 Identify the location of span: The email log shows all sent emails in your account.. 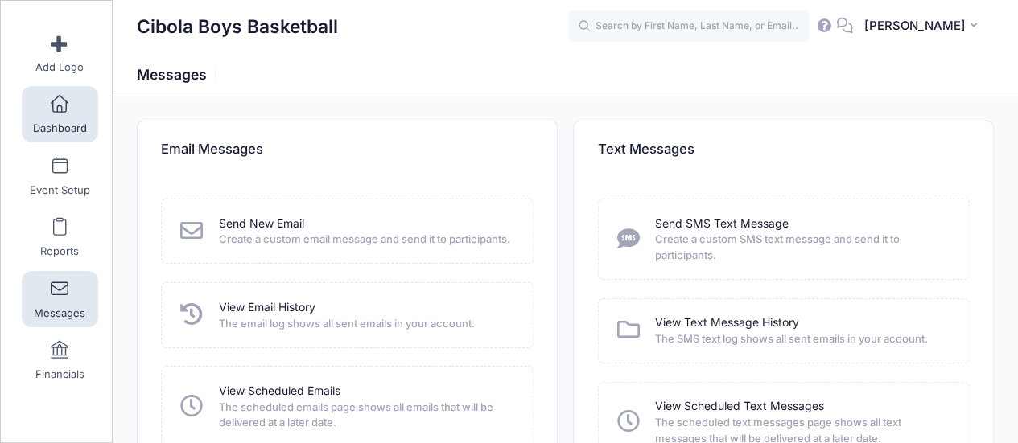
(365, 324).